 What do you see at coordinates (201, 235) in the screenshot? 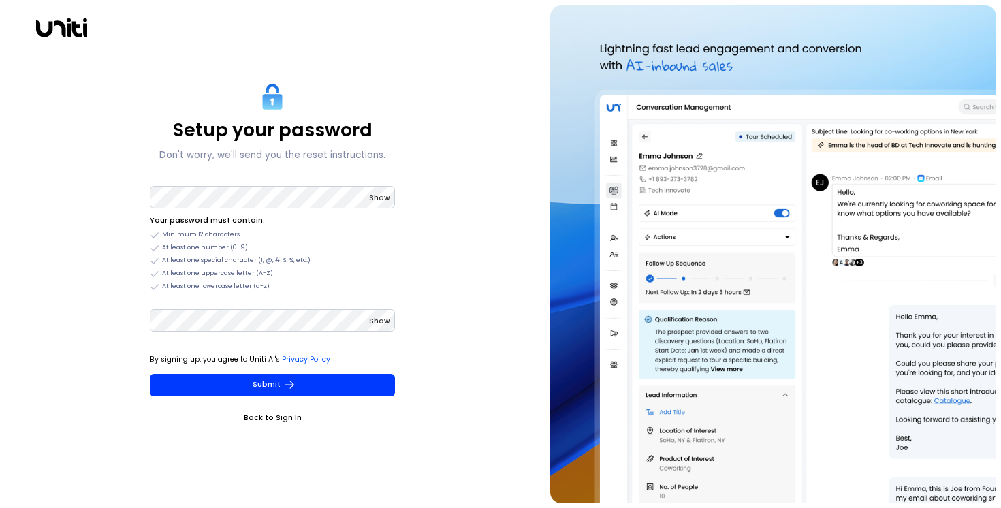
I see `span: Minimum 12 characters` at bounding box center [201, 235].